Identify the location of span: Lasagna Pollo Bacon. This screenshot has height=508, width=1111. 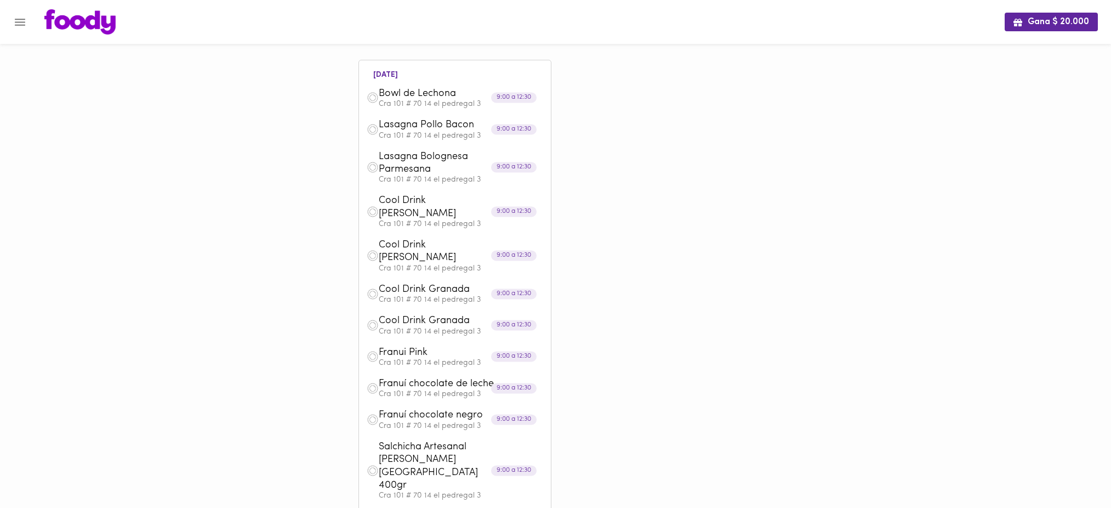
(442, 125).